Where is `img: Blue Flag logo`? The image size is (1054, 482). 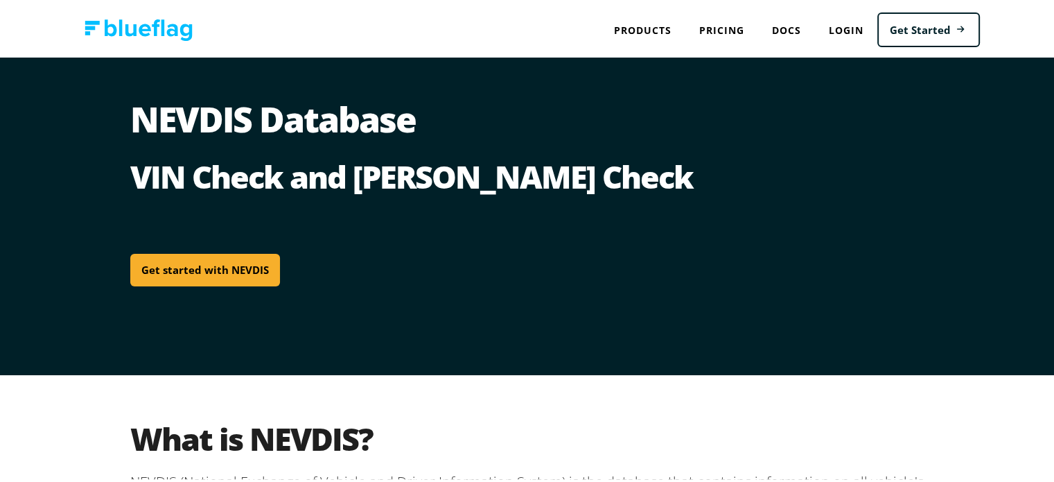
img: Blue Flag logo is located at coordinates (139, 28).